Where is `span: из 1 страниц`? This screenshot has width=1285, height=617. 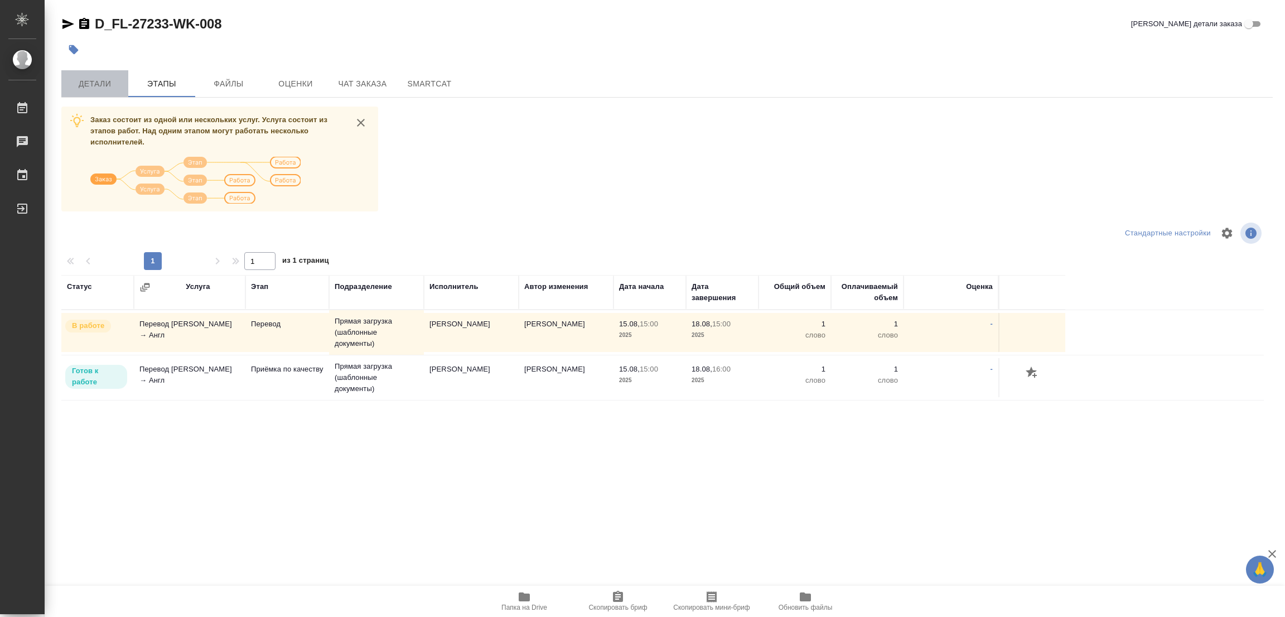
span: из 1 страниц is located at coordinates (306, 262).